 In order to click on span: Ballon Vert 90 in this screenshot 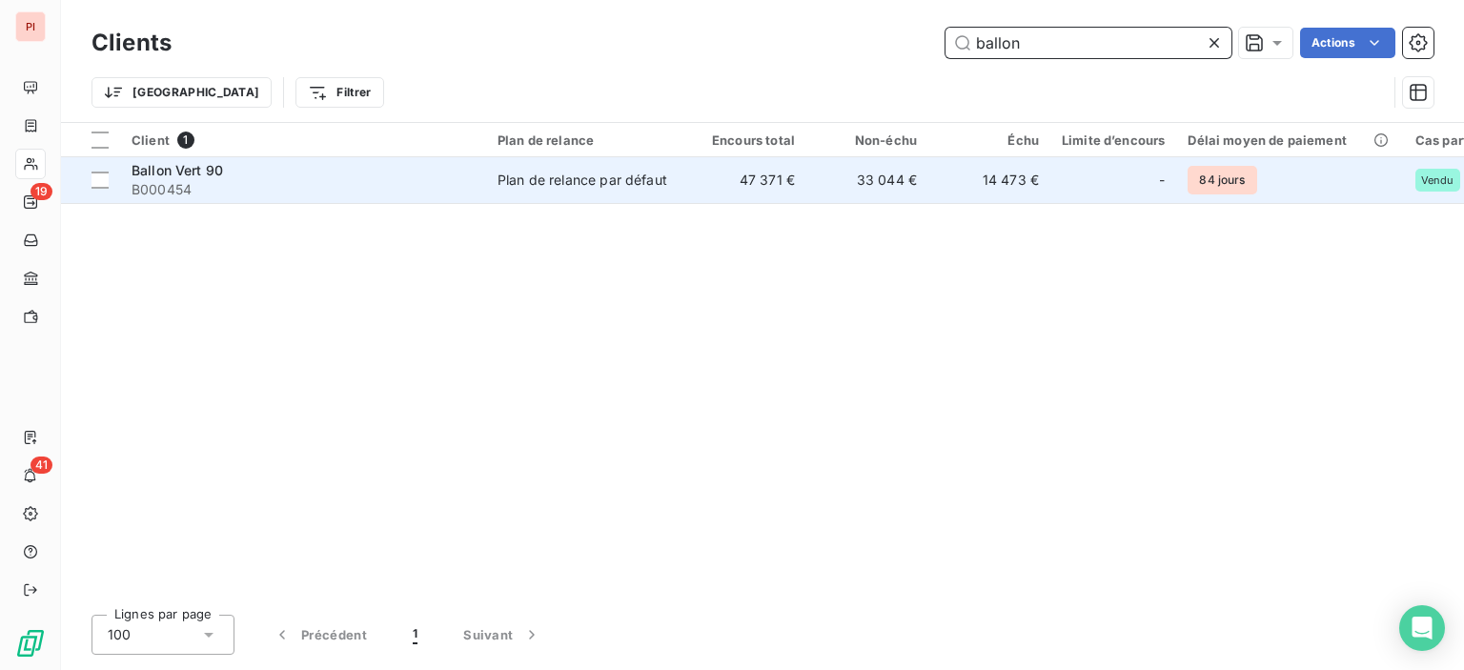, I will do `click(177, 170)`.